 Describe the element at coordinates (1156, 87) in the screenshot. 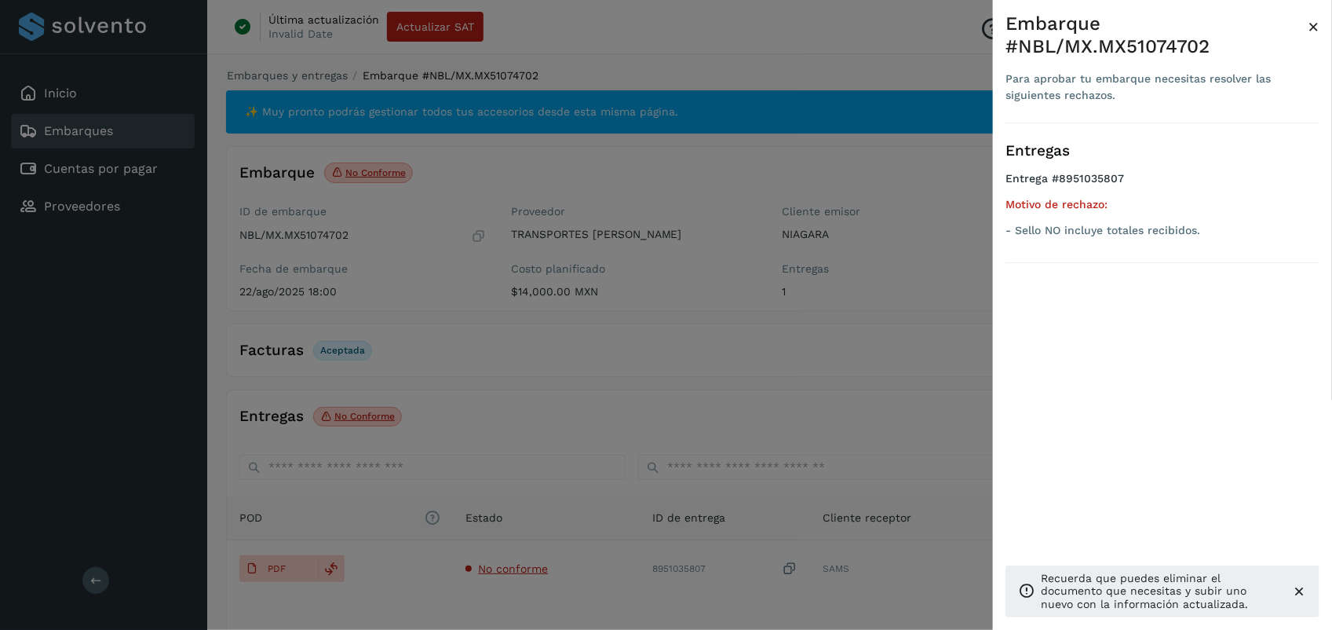

I see `div: Para aprobar tu embarque necesitas resolver las siguientes rechazos.` at that location.